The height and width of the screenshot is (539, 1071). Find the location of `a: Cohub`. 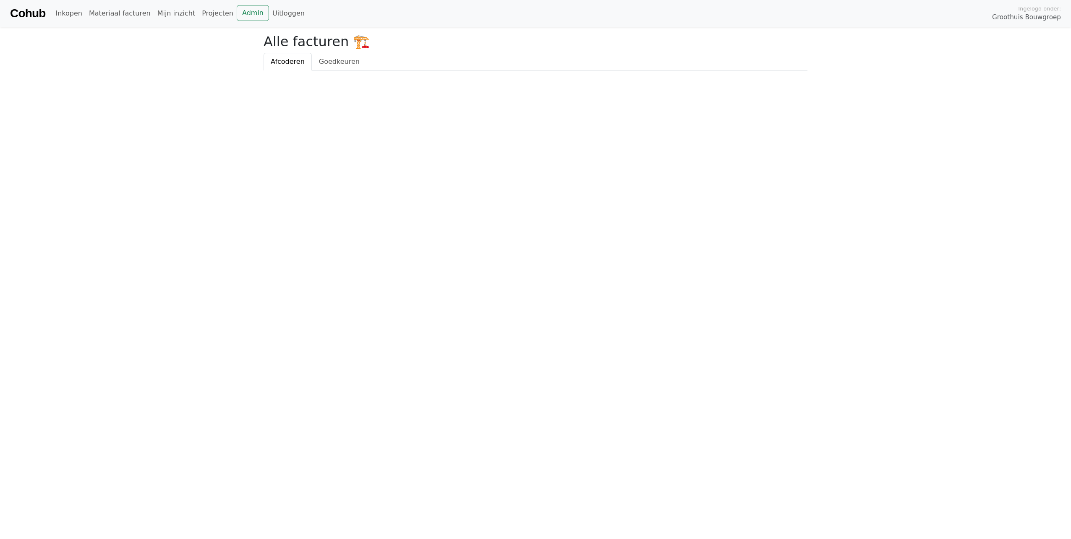

a: Cohub is located at coordinates (28, 13).